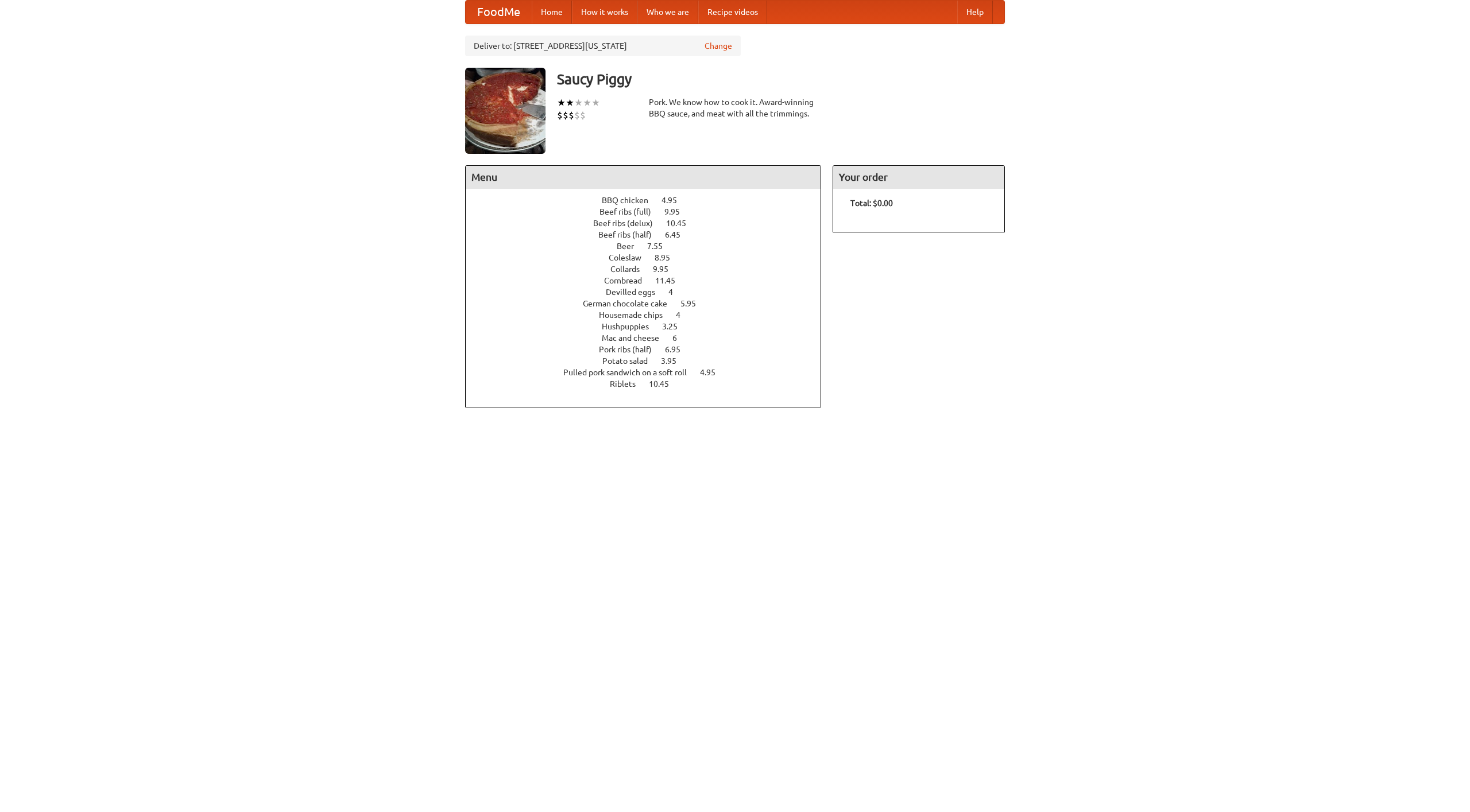 The image size is (1470, 812). Describe the element at coordinates (650, 247) in the screenshot. I see `a: Beer 7.55` at that location.